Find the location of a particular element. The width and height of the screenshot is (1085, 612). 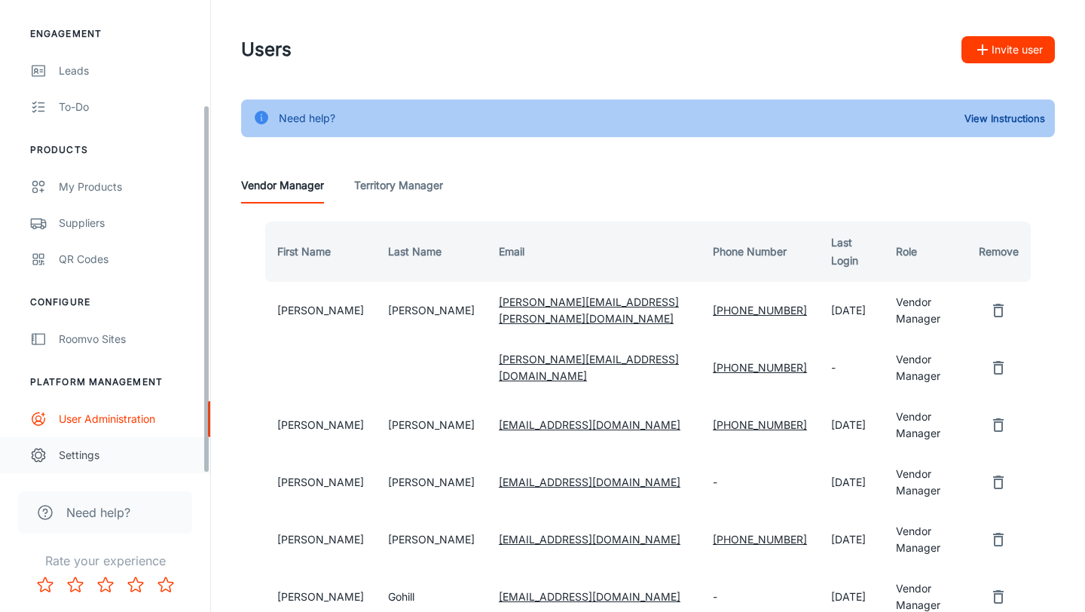

button: Invite user is located at coordinates (1008, 50).